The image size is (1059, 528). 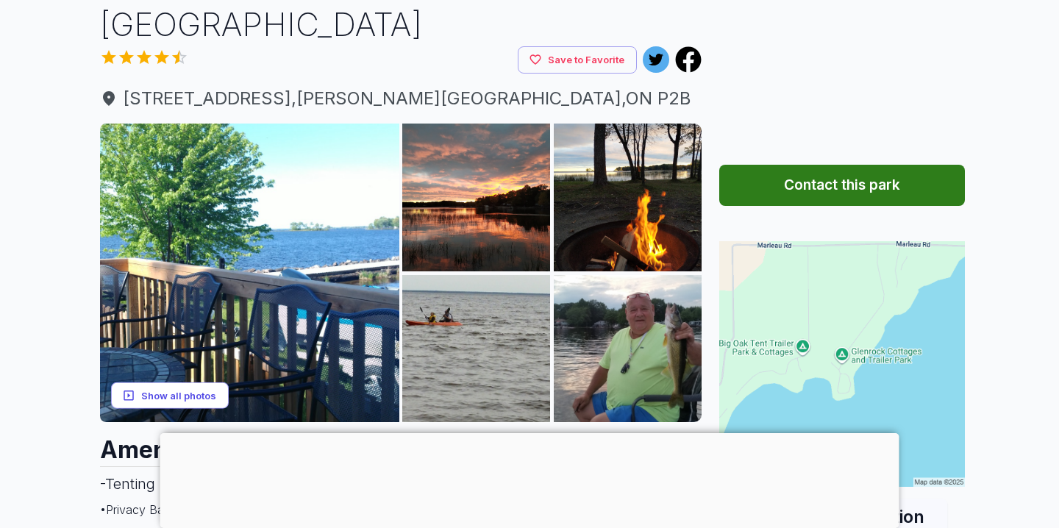 I want to click on img: AAcXr8ofVFGI-1NO34K7FuDRpDRNFzHu5LtKdMBaXd7YcDsMtu6FGFoLu8dDJ6InqT-RbZullfkxije-cjbJR2cCuJE81qF2l..., so click(x=628, y=197).